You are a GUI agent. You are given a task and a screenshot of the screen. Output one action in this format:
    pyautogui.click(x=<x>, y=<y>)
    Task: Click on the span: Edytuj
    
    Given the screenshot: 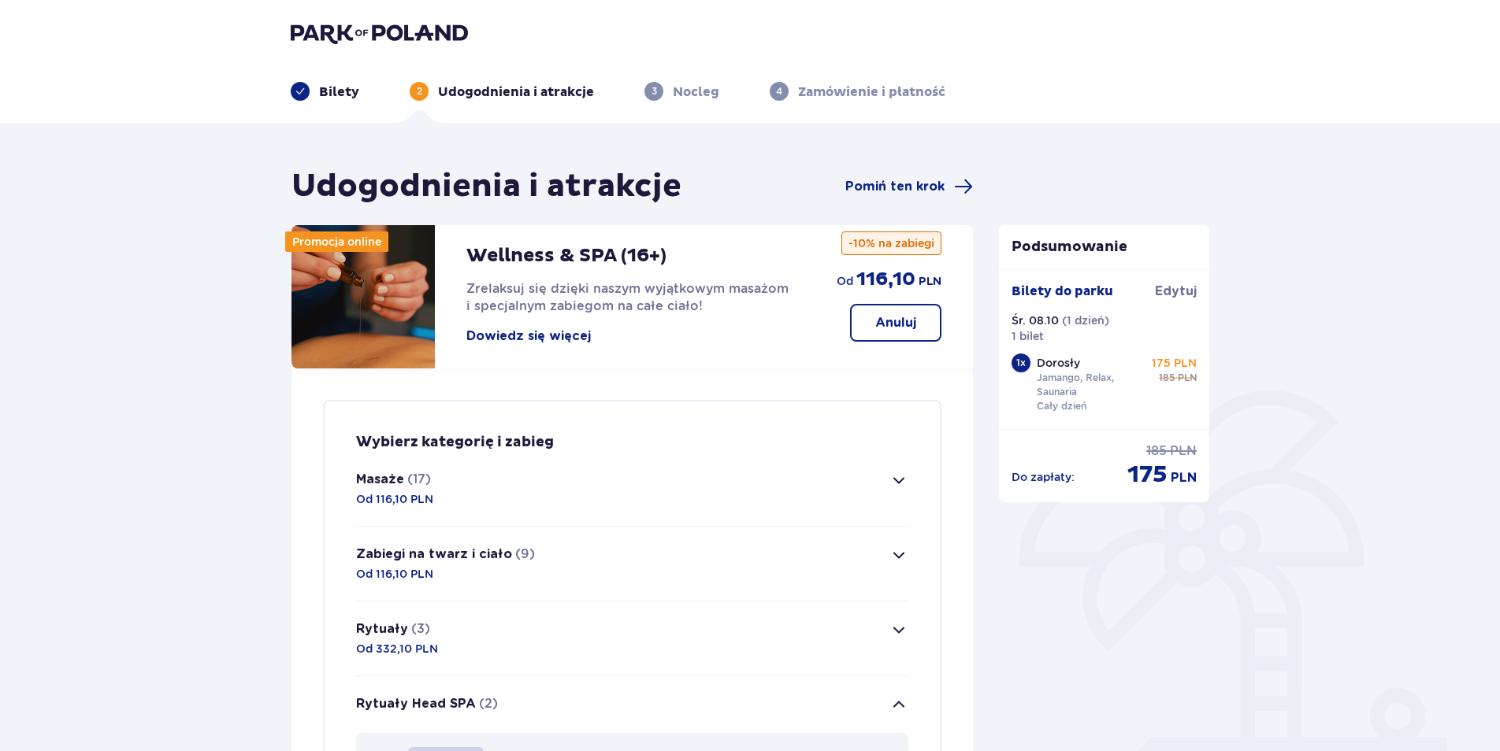 What is the action you would take?
    pyautogui.click(x=1175, y=291)
    